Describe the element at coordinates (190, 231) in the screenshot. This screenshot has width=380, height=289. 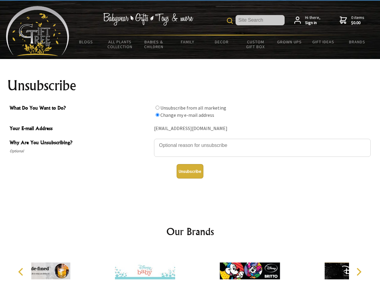
I see `h2: Our Brands` at that location.